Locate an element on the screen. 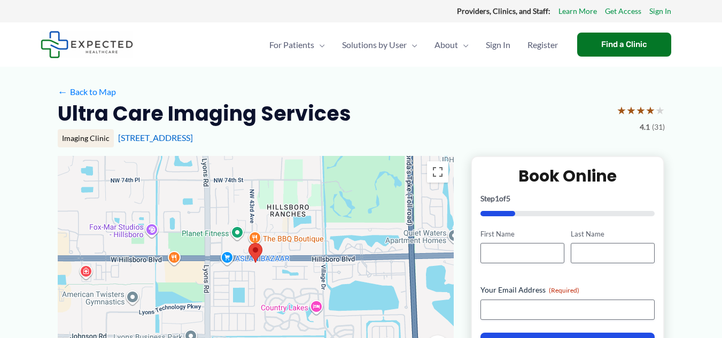  a: Learn More is located at coordinates (578, 11).